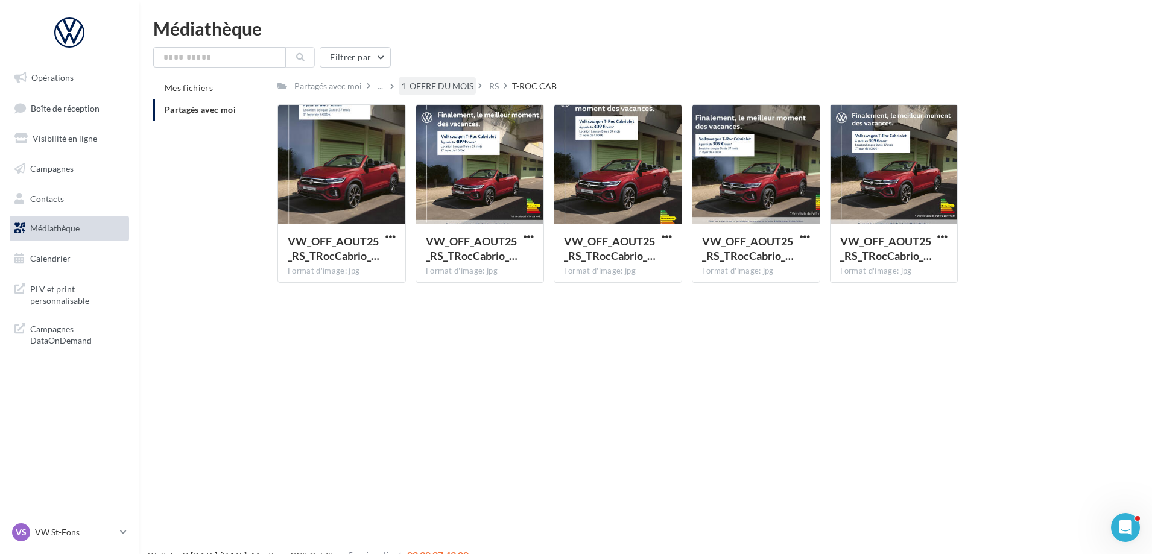  I want to click on span: Médiathèque, so click(55, 228).